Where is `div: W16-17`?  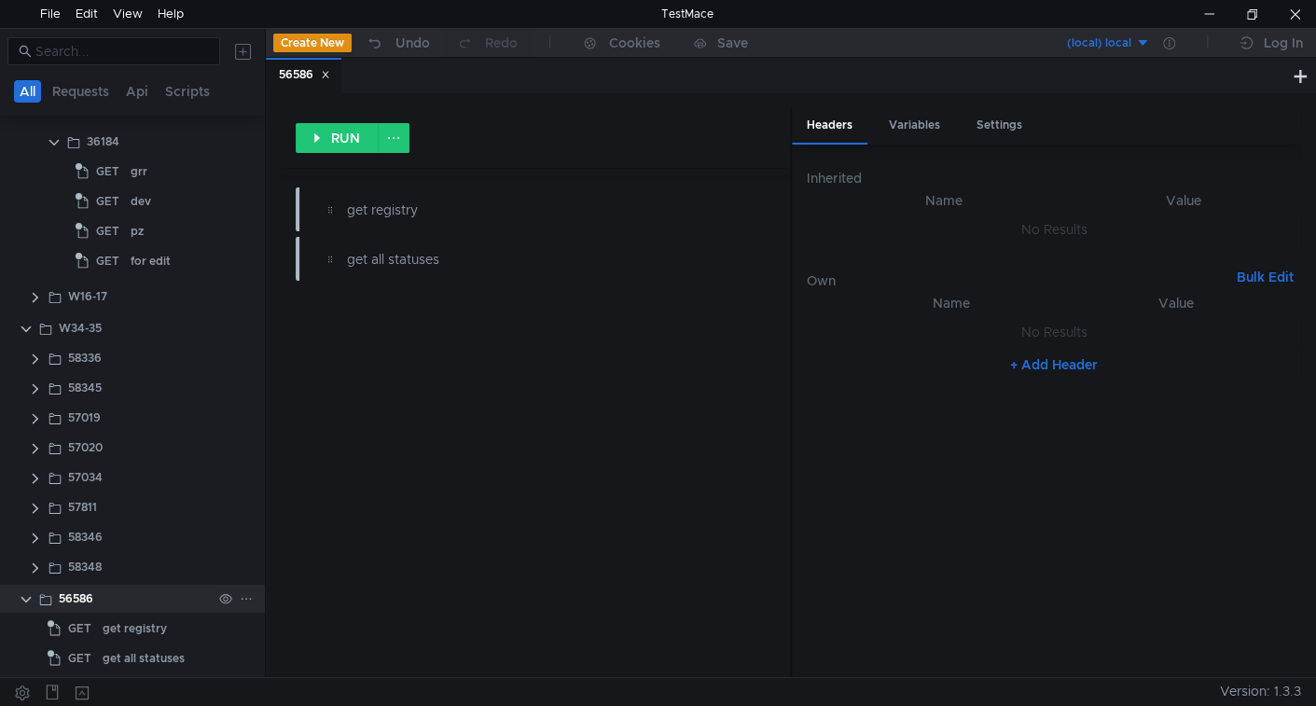 div: W16-17 is located at coordinates (88, 297).